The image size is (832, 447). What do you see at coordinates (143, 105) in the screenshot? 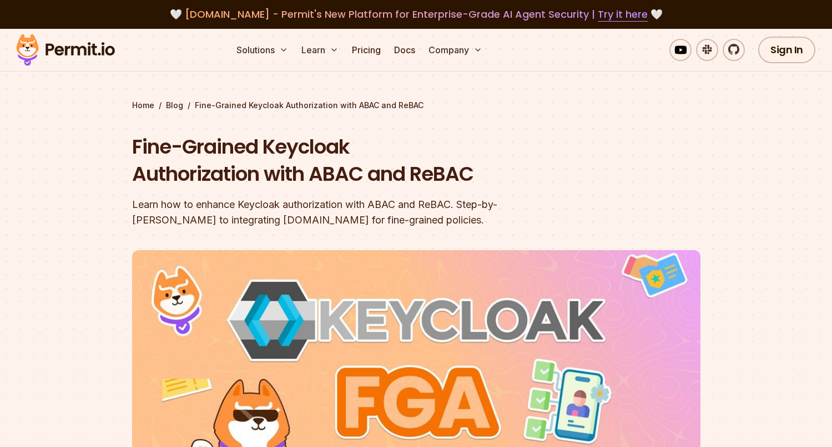
I see `a: Home` at bounding box center [143, 105].